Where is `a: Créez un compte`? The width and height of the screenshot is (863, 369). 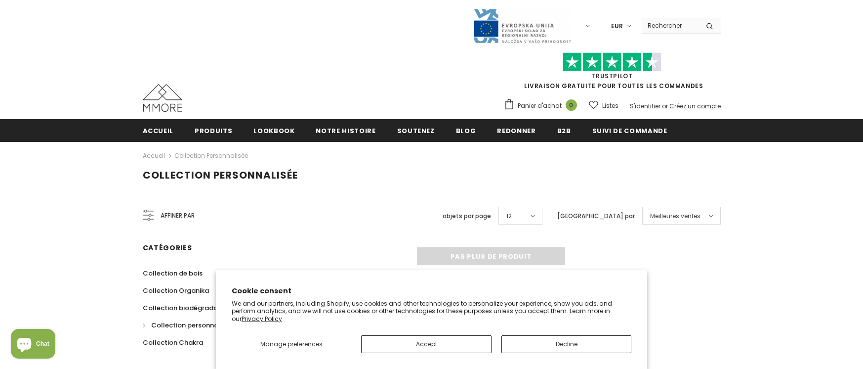
a: Créez un compte is located at coordinates (695, 106).